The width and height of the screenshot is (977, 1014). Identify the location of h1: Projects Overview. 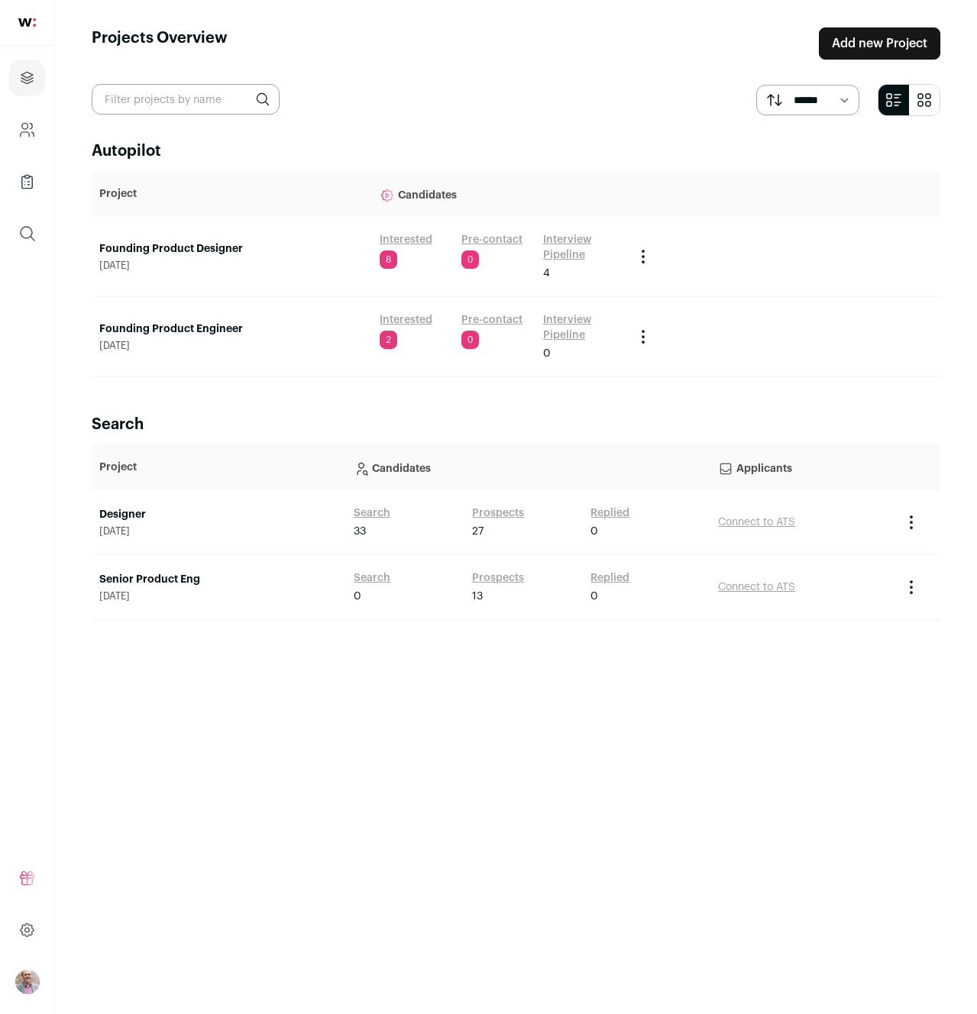
(160, 44).